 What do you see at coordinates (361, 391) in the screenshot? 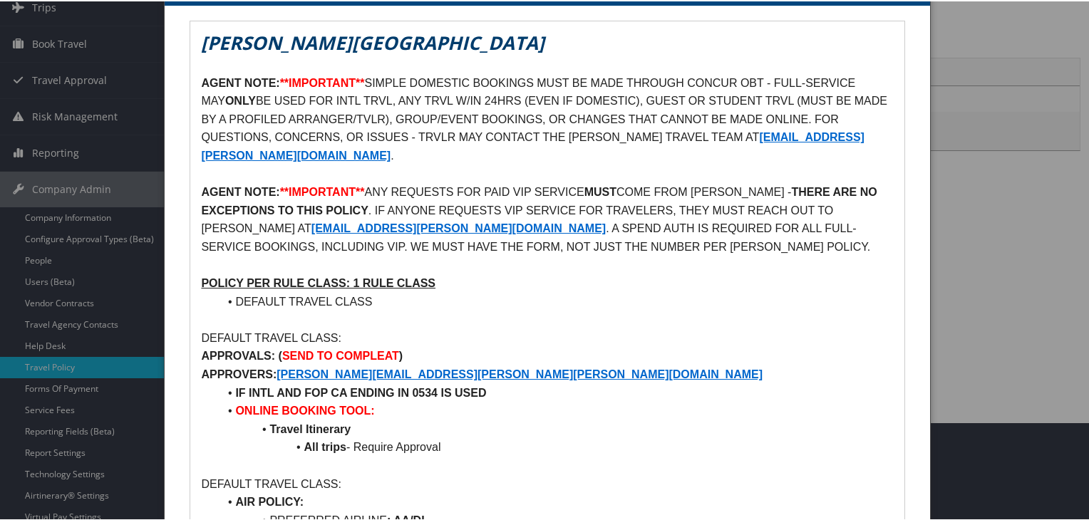
I see `strong: IF INTL AND FOP CA ENDING IN 0534 IS USED` at bounding box center [361, 391].